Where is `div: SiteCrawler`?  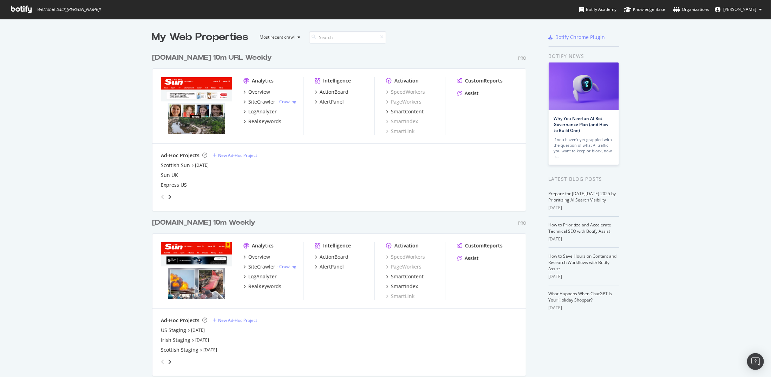 div: SiteCrawler is located at coordinates (262, 102).